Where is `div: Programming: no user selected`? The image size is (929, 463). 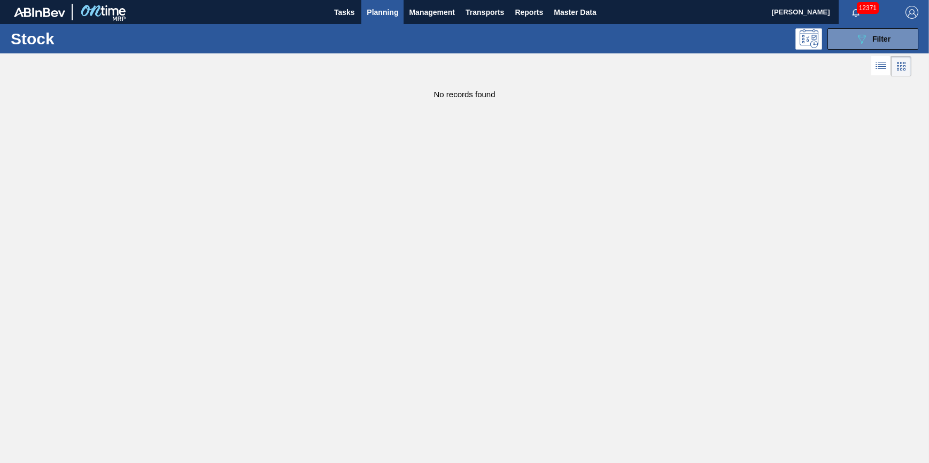
div: Programming: no user selected is located at coordinates (809, 39).